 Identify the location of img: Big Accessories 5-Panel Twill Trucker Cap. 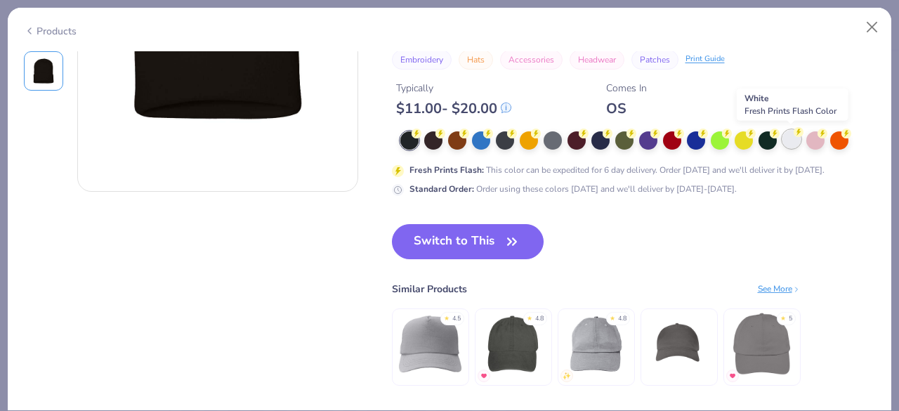
(430, 344).